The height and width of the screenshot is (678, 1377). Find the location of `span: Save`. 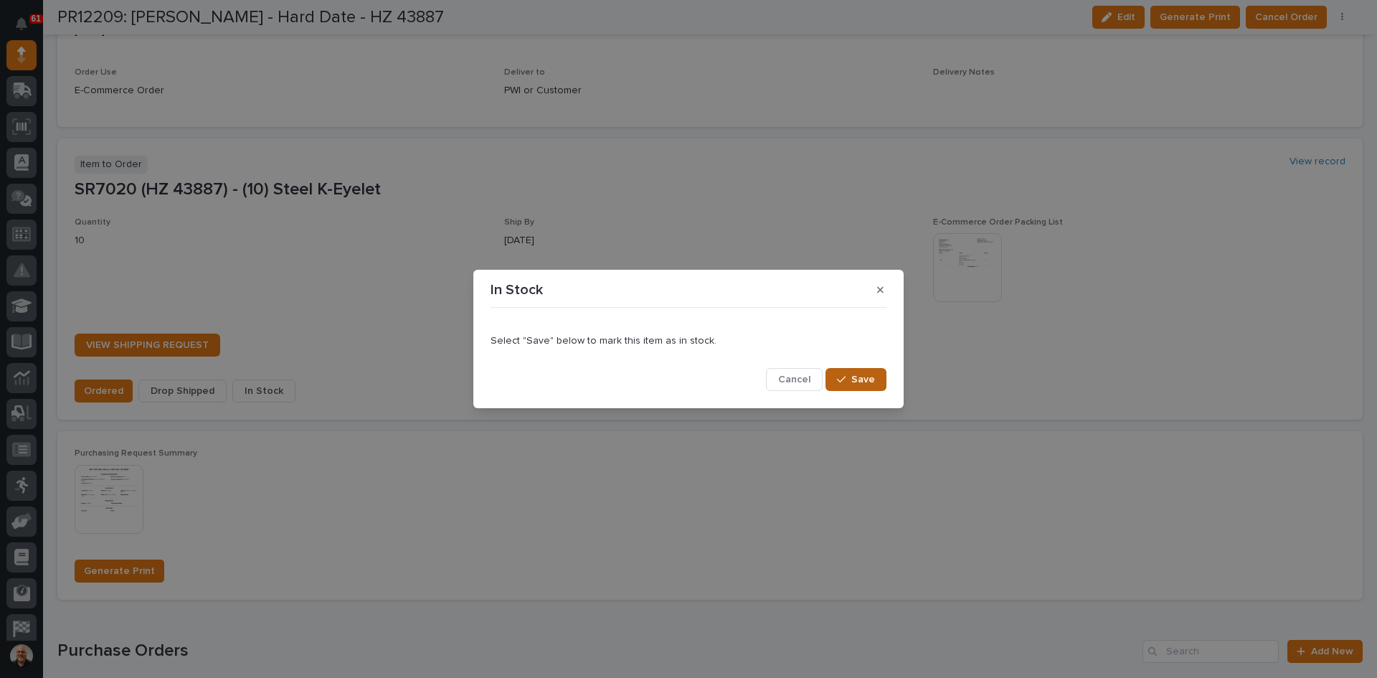

span: Save is located at coordinates (863, 379).